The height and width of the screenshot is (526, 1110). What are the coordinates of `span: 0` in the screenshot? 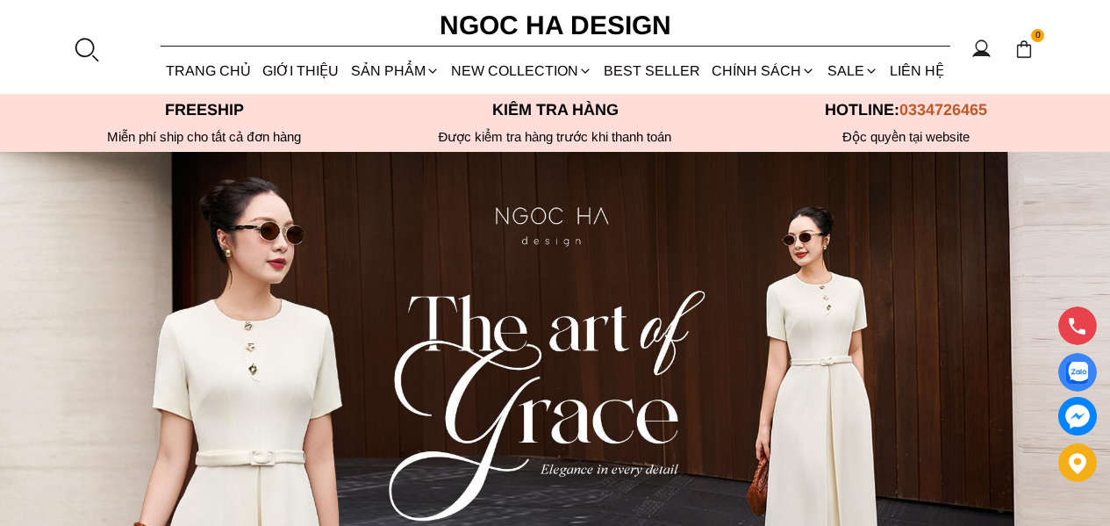 It's located at (1038, 36).